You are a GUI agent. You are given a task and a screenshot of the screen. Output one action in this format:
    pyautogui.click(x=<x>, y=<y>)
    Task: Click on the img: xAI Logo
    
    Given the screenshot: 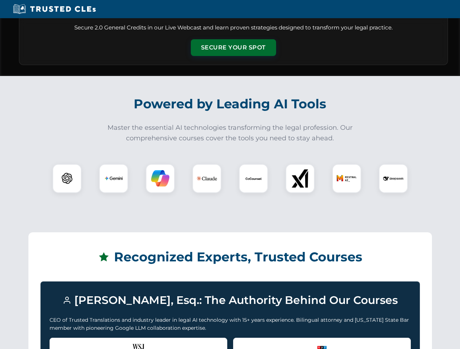 What is the action you would take?
    pyautogui.click(x=300, y=179)
    